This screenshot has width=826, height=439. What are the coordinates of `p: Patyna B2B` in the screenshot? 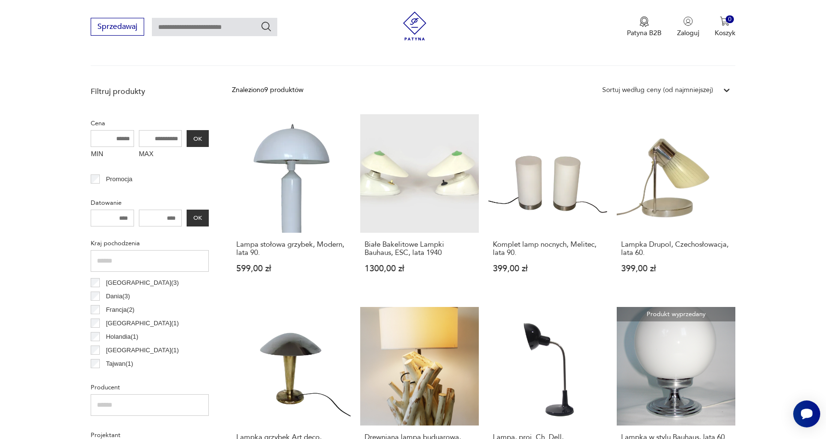 It's located at (644, 33).